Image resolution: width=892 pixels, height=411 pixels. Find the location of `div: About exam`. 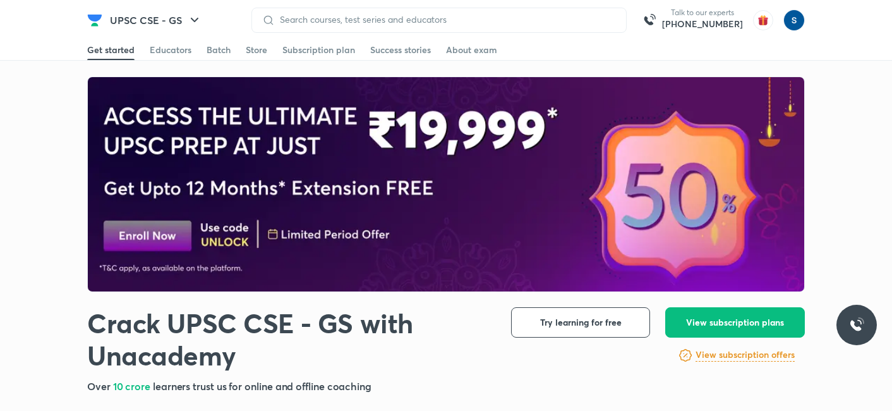

div: About exam is located at coordinates (471, 50).